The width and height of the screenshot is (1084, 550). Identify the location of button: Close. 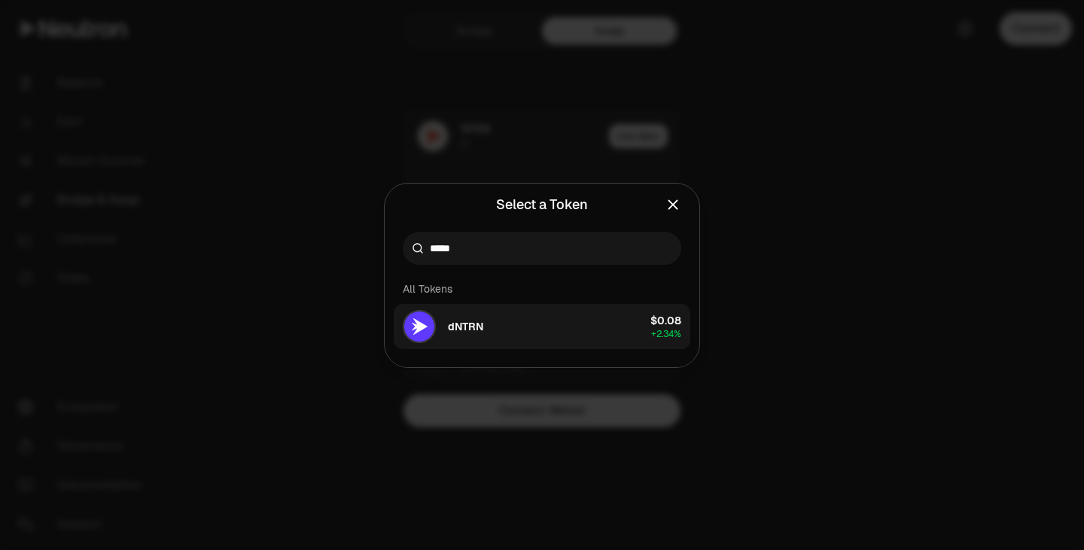
(673, 205).